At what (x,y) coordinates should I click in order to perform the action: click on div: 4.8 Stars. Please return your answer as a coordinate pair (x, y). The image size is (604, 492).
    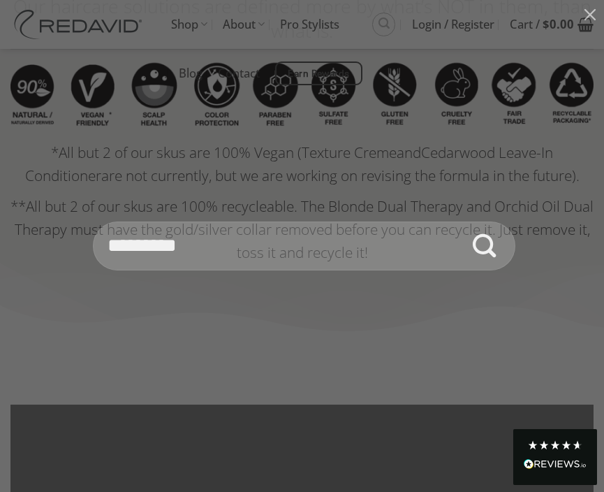
    Looking at the image, I should click on (555, 445).